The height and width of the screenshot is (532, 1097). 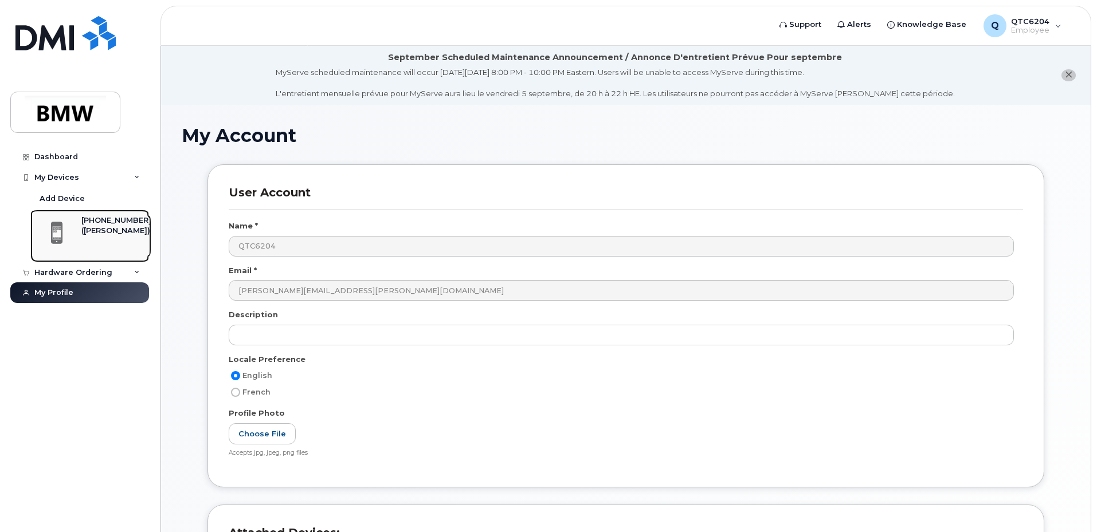 What do you see at coordinates (1068, 75) in the screenshot?
I see `button: close notification` at bounding box center [1068, 75].